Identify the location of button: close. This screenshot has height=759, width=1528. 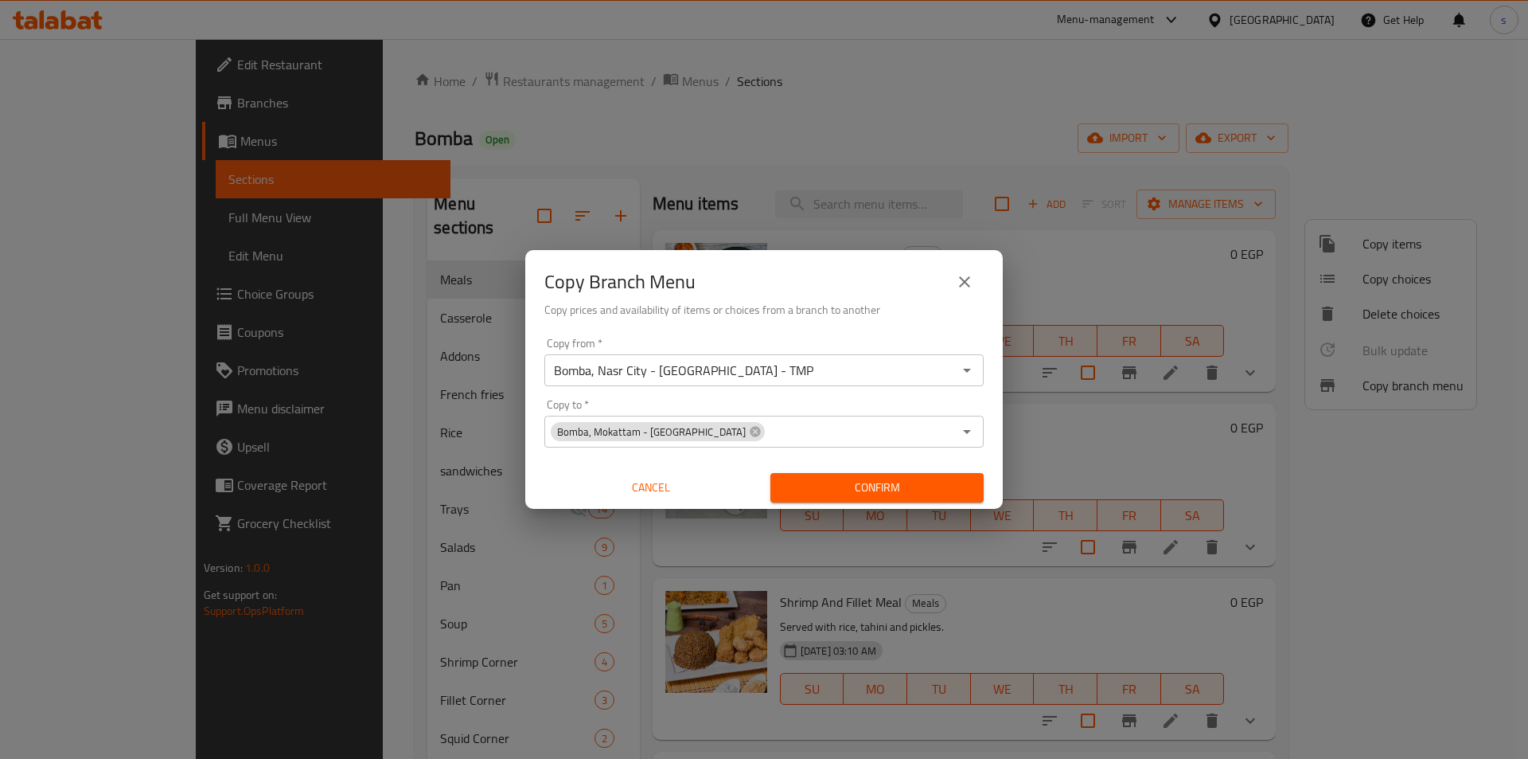
(965, 282).